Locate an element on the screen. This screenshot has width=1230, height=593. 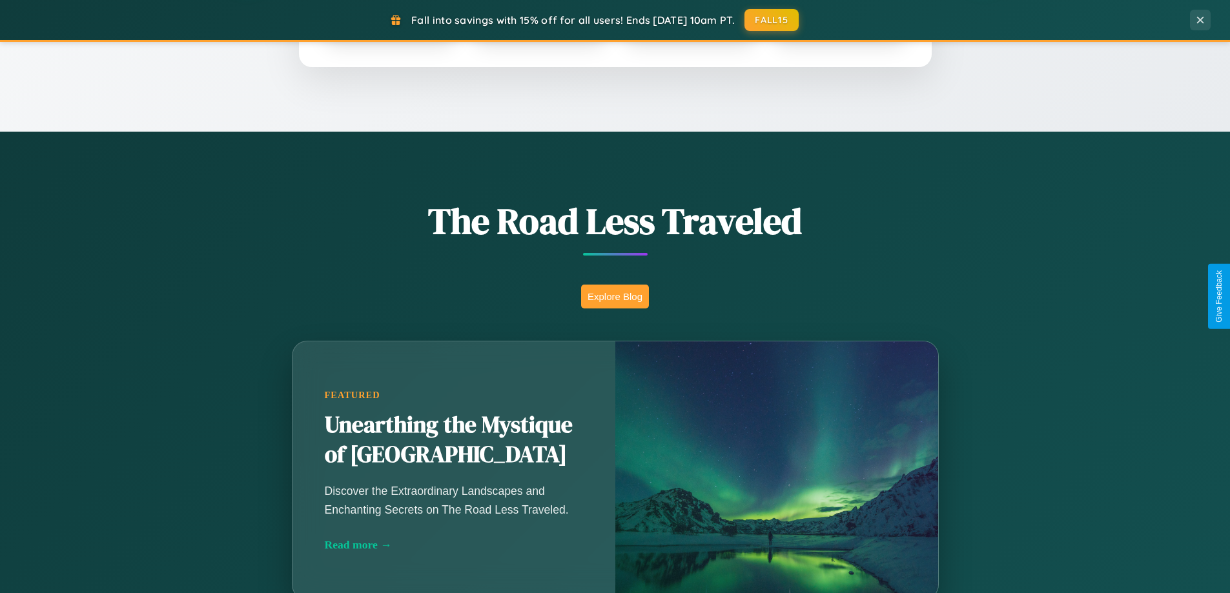
div: Read more → is located at coordinates (454, 545).